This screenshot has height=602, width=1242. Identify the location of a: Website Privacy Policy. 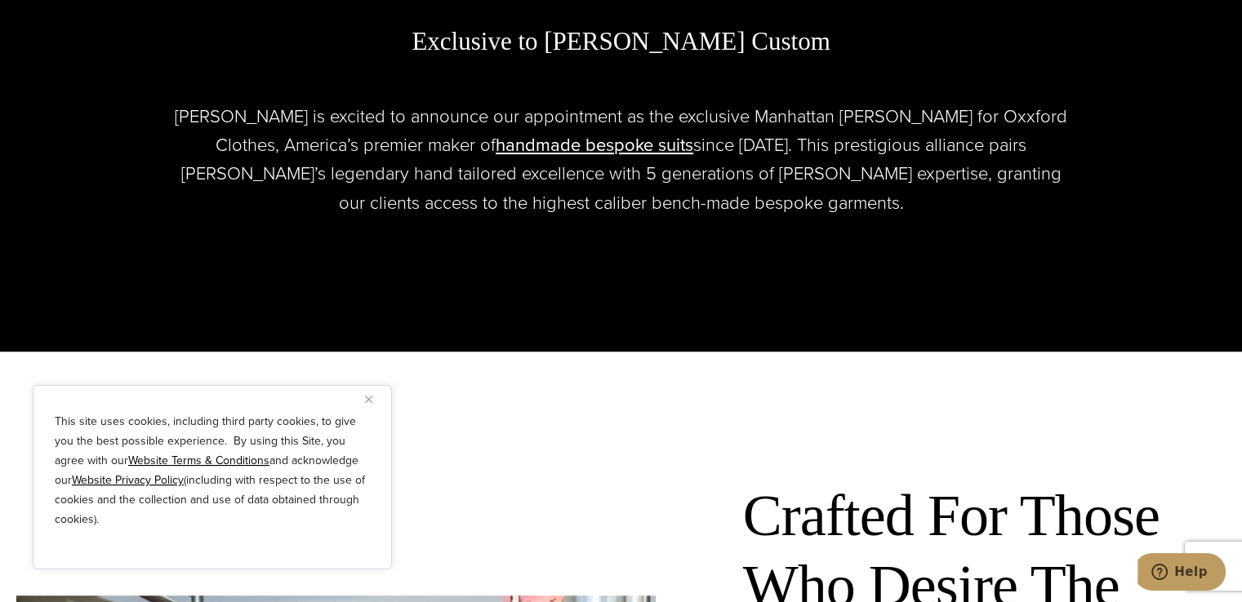
(127, 480).